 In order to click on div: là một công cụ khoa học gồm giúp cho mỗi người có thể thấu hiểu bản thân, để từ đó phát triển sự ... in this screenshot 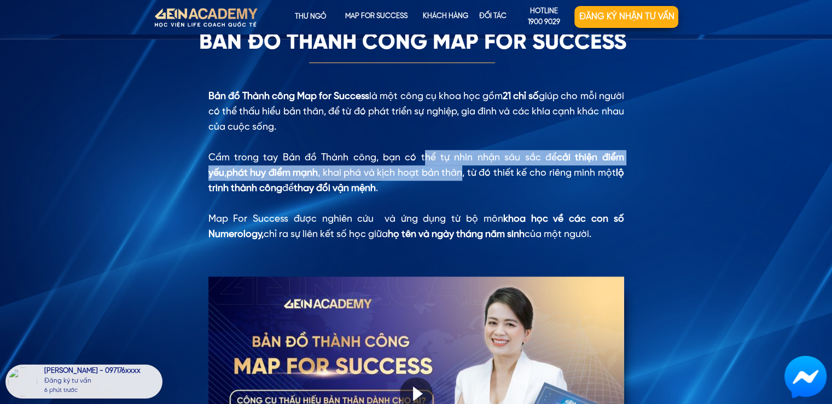, I will do `click(416, 165)`.